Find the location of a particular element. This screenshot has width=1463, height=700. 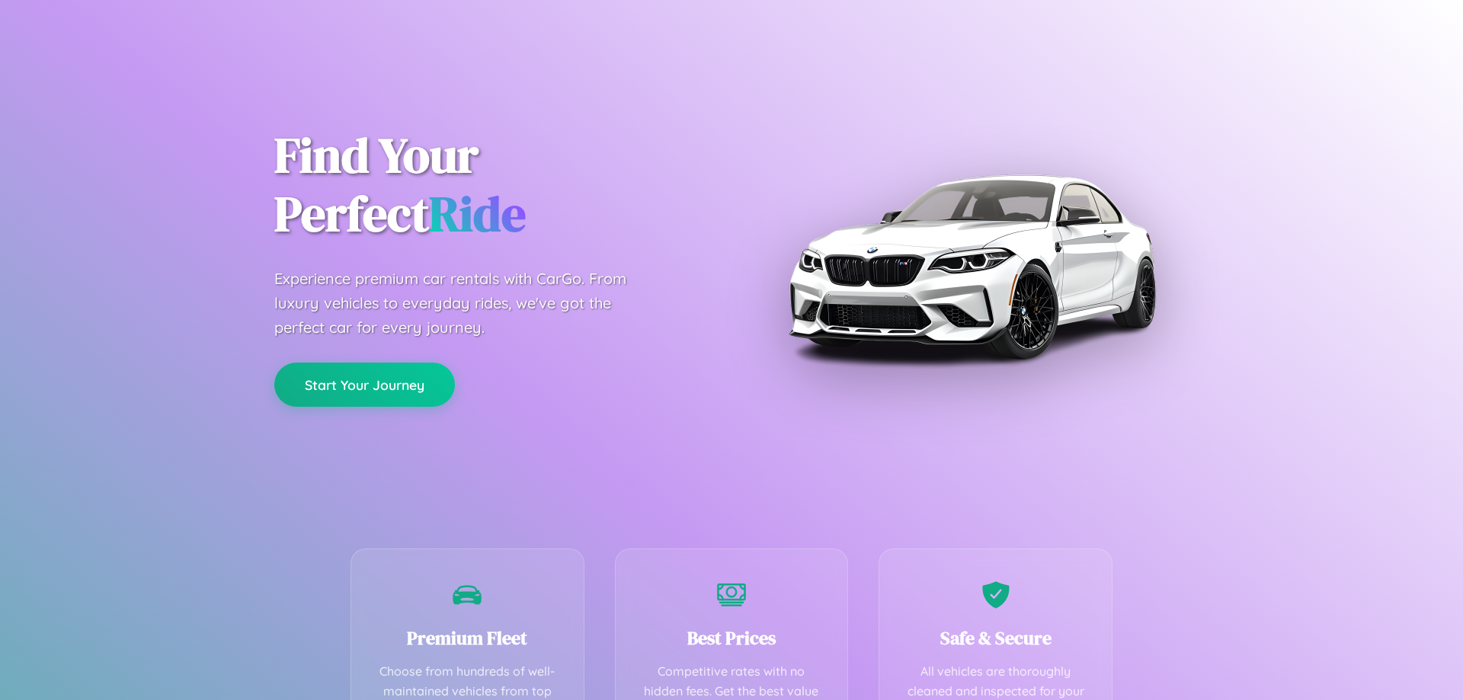

h3: Best Prices is located at coordinates (732, 638).